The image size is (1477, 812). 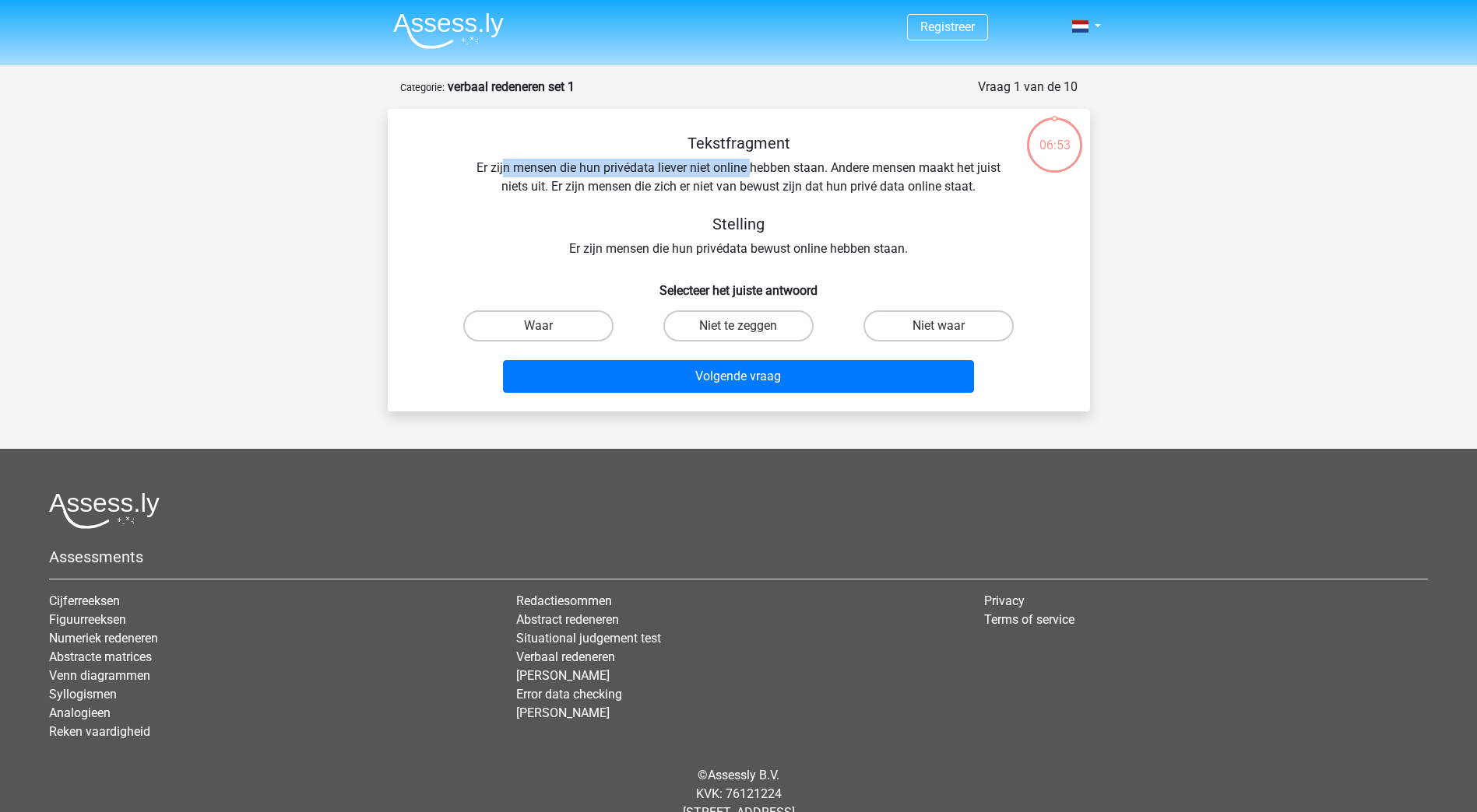 I want to click on div: 06:53, so click(x=1054, y=135).